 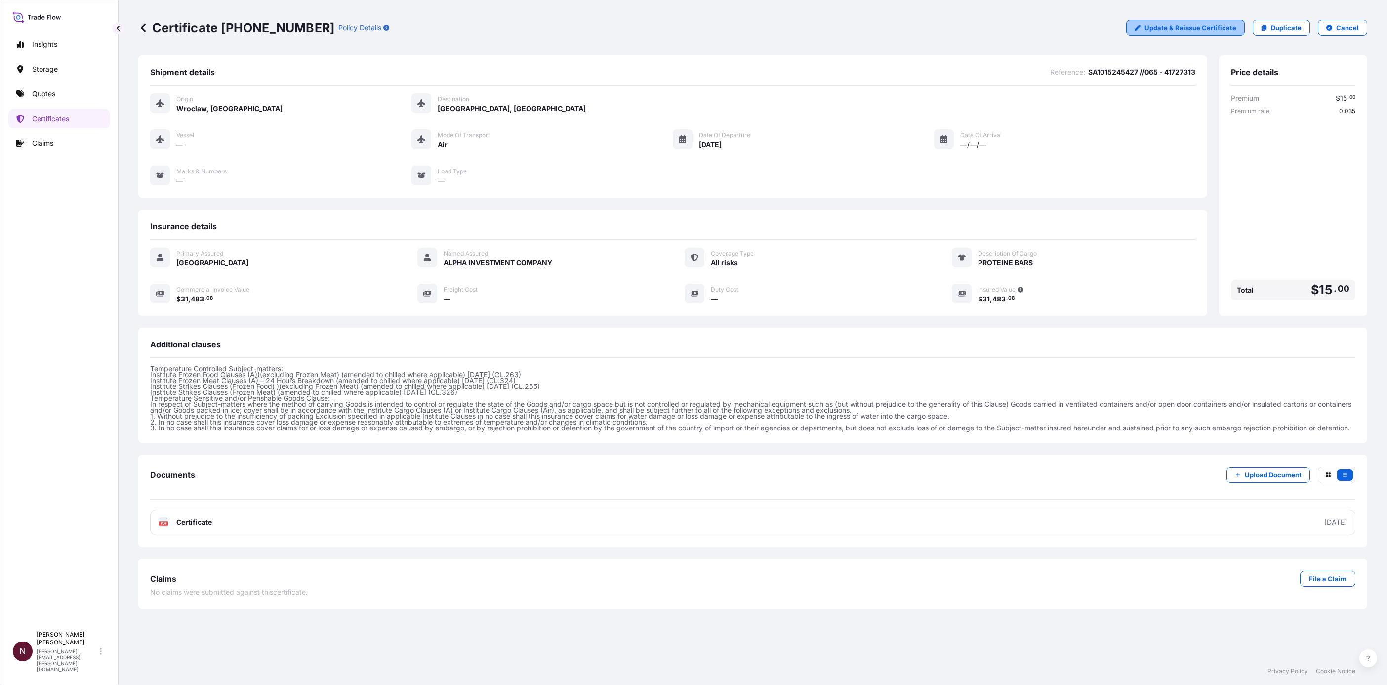 I want to click on a: Quotes, so click(x=59, y=94).